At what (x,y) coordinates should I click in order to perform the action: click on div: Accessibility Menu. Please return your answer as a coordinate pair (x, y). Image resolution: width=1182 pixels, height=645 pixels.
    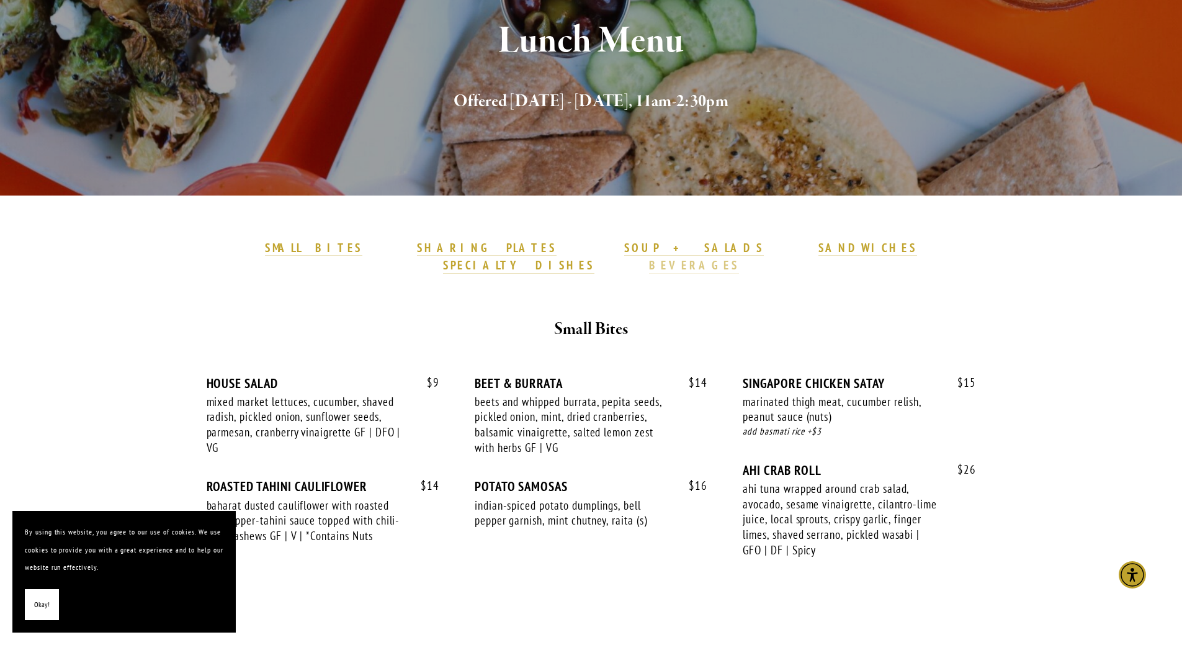
    Looking at the image, I should click on (1132, 575).